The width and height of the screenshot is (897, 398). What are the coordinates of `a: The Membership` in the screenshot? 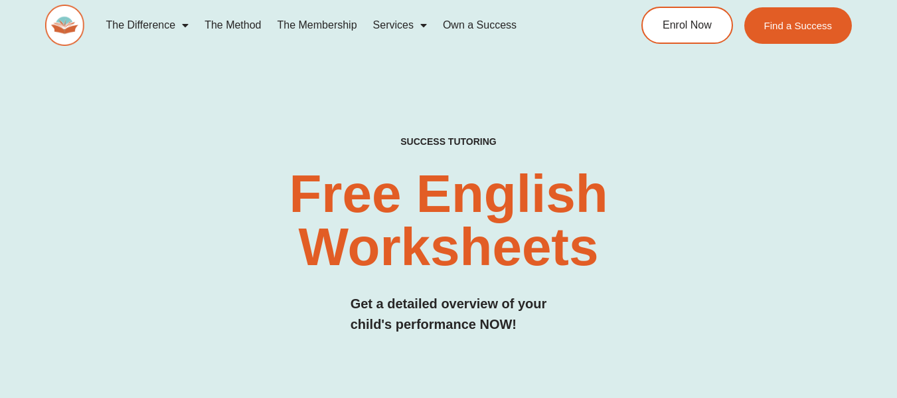 It's located at (317, 25).